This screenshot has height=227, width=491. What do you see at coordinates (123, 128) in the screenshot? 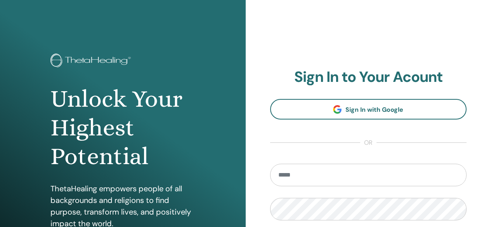
I see `h1: Unlock Your Highest Potential` at bounding box center [123, 128].